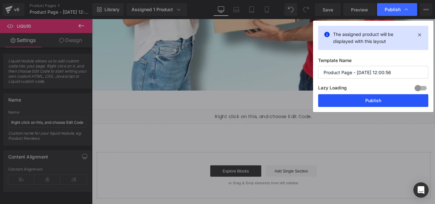  What do you see at coordinates (421, 190) in the screenshot?
I see `div: Open Intercom Messenger` at bounding box center [421, 190].